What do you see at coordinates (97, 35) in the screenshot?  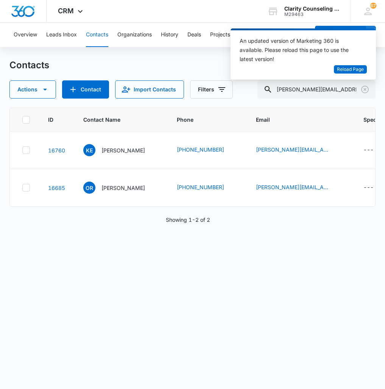 I see `button: Contacts` at bounding box center [97, 35].